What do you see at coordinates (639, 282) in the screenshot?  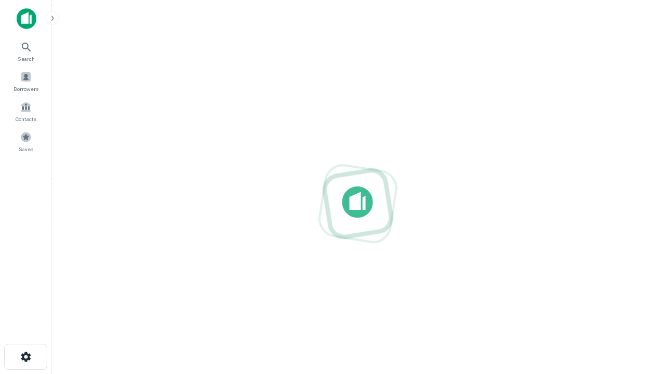 I see `div: Chat Widget` at bounding box center [639, 282].